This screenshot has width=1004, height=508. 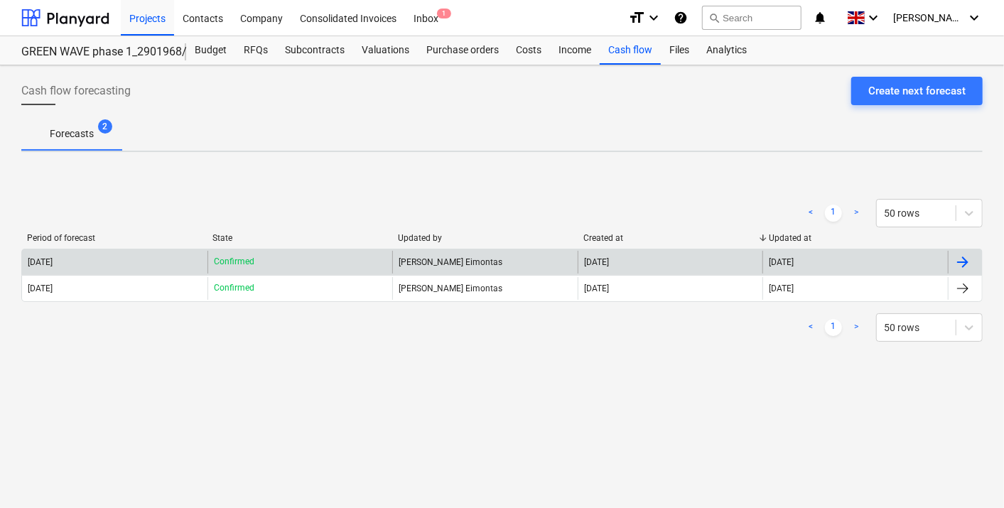 I want to click on div: Cash flow, so click(x=630, y=50).